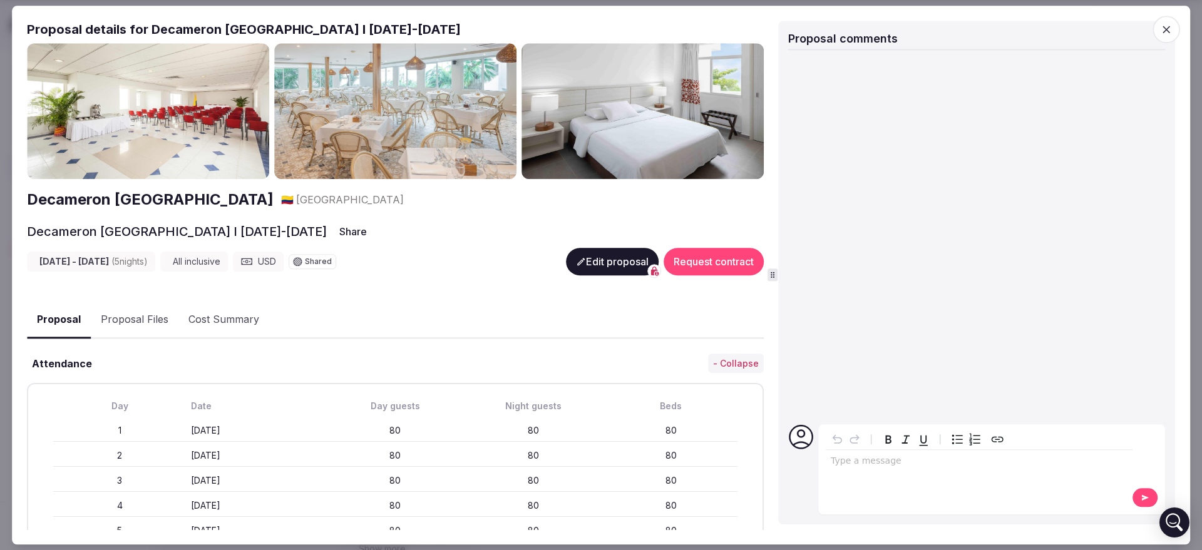  Describe the element at coordinates (714, 262) in the screenshot. I see `button: Request contract` at that location.